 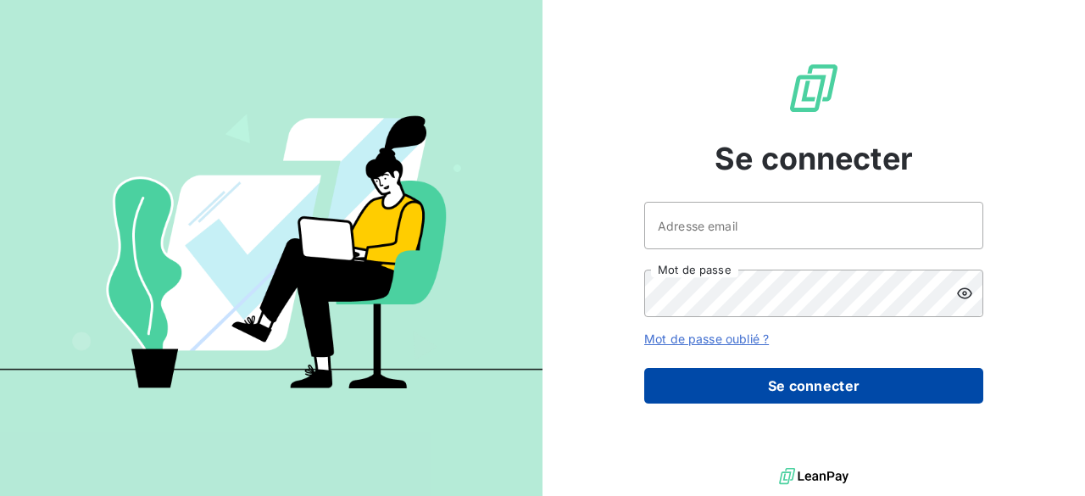 I want to click on a: Mot de passe oublié ?, so click(x=706, y=338).